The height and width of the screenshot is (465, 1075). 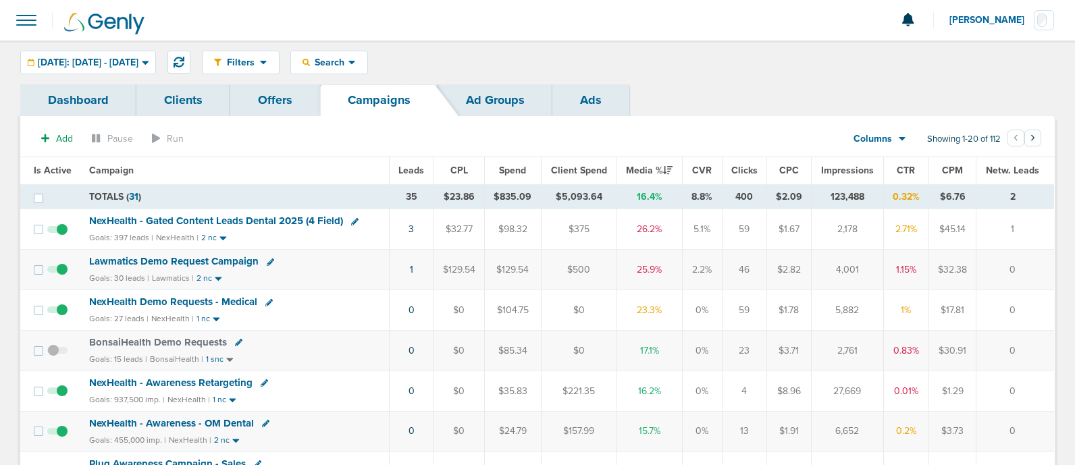 What do you see at coordinates (411, 229) in the screenshot?
I see `a: 3` at bounding box center [411, 229].